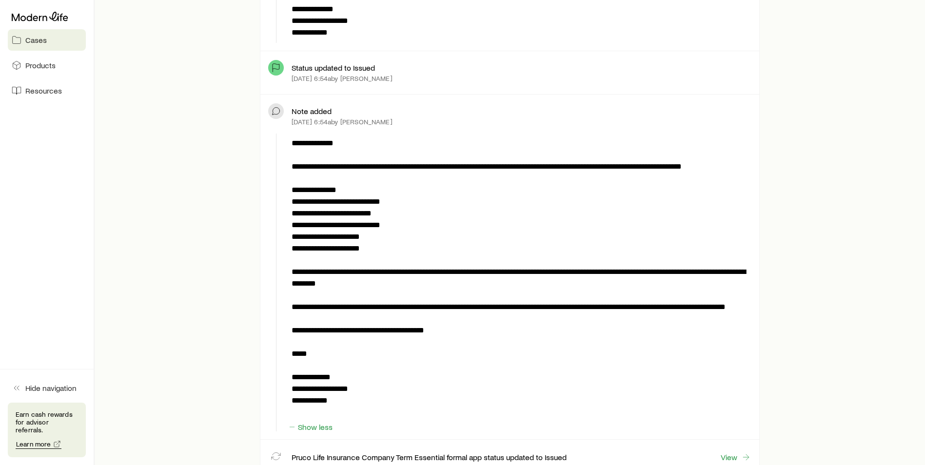 The width and height of the screenshot is (925, 465). Describe the element at coordinates (47, 40) in the screenshot. I see `a: Cases` at that location.